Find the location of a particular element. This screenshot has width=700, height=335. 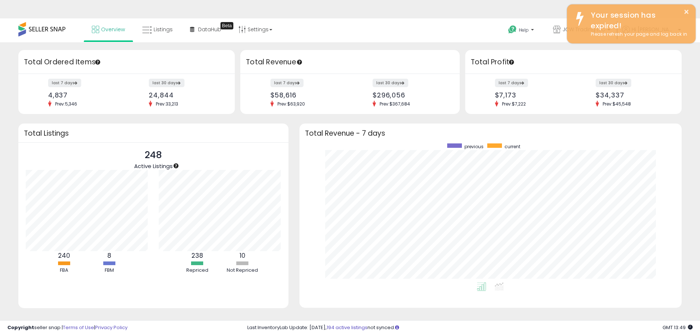

a: Listings is located at coordinates (157, 29).